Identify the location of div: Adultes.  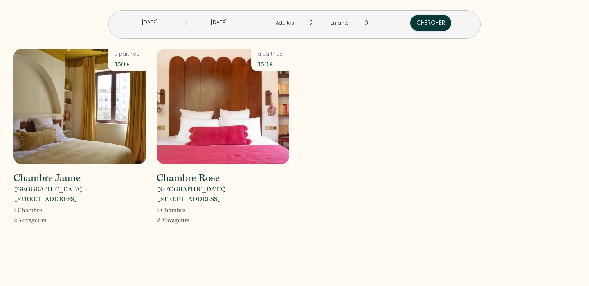
(286, 23).